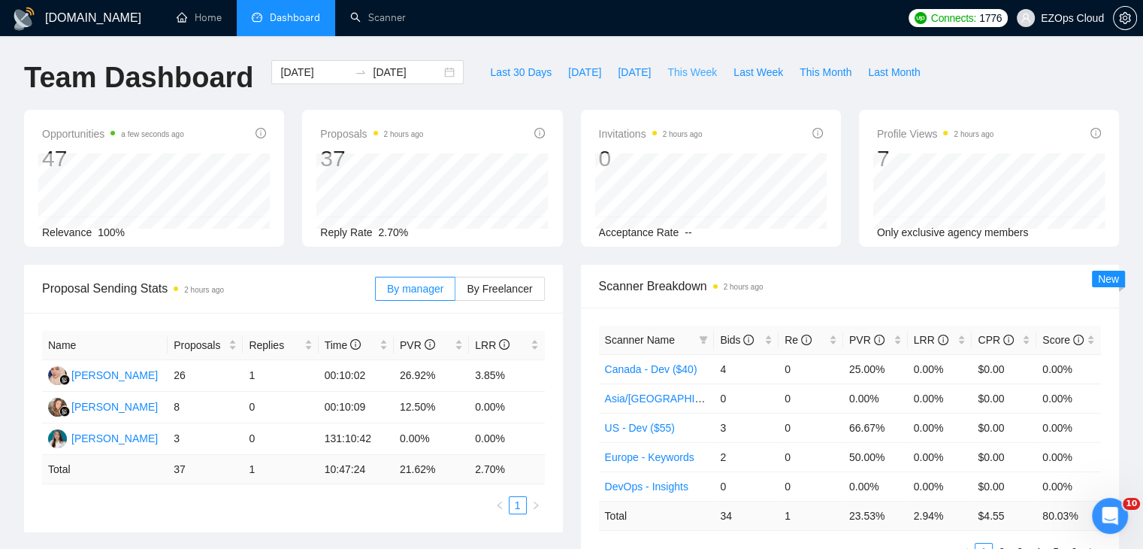  Describe the element at coordinates (499, 289) in the screenshot. I see `span: By Freelancer` at that location.